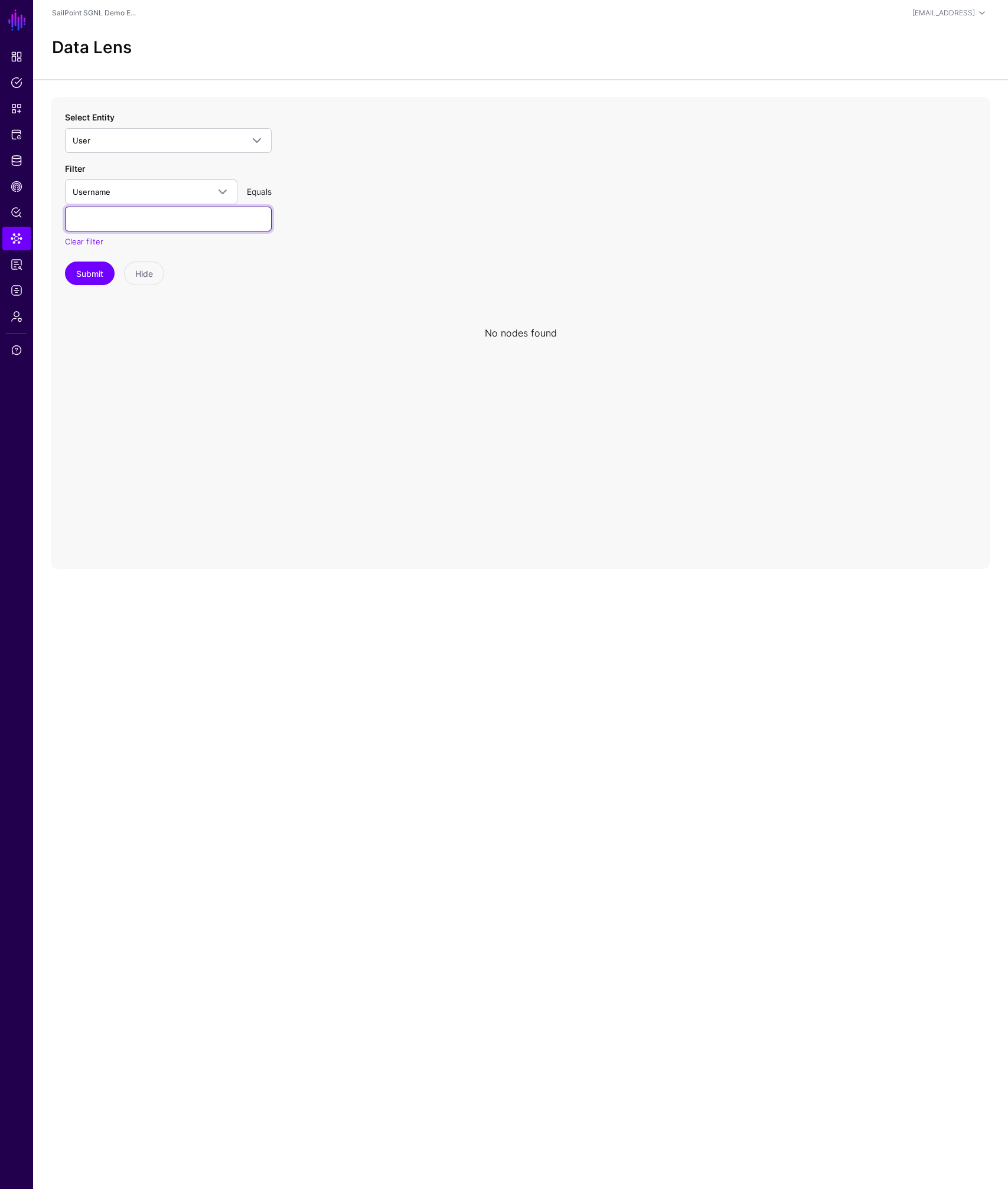  I want to click on div: No nodes found, so click(521, 333).